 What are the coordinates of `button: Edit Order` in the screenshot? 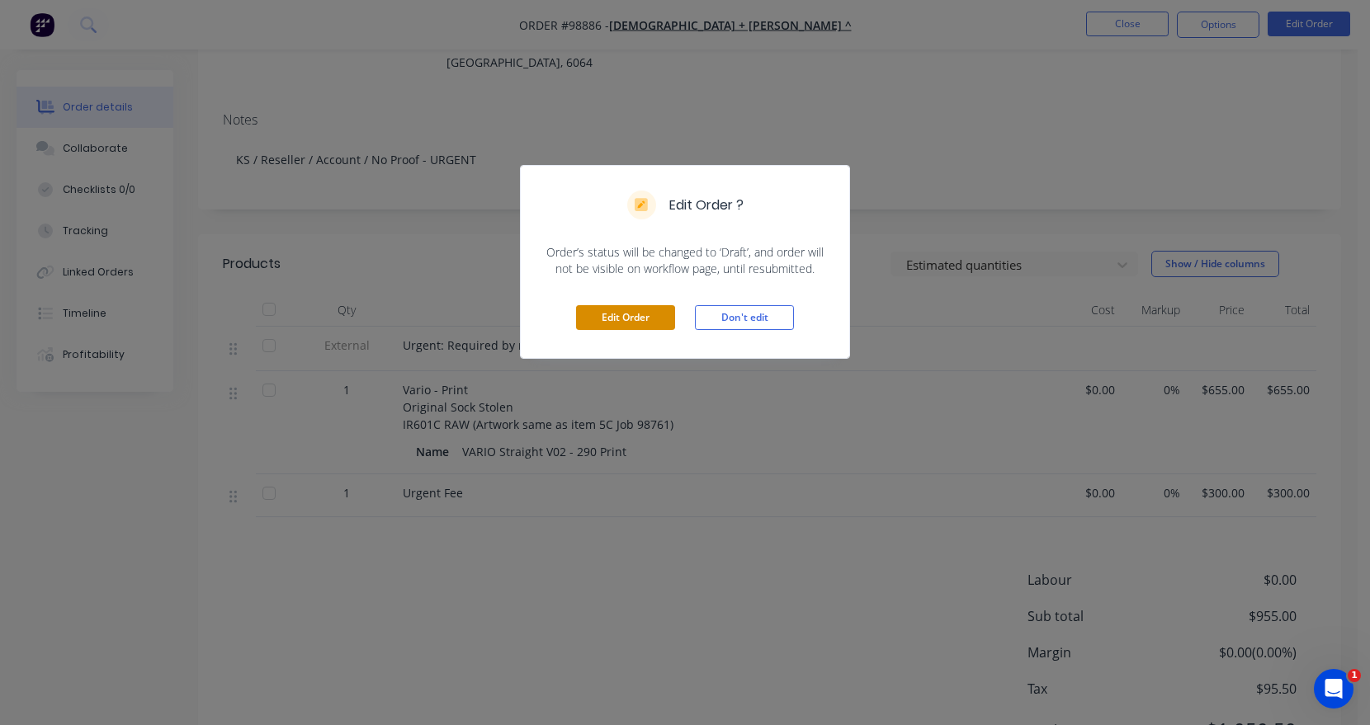 It's located at (626, 318).